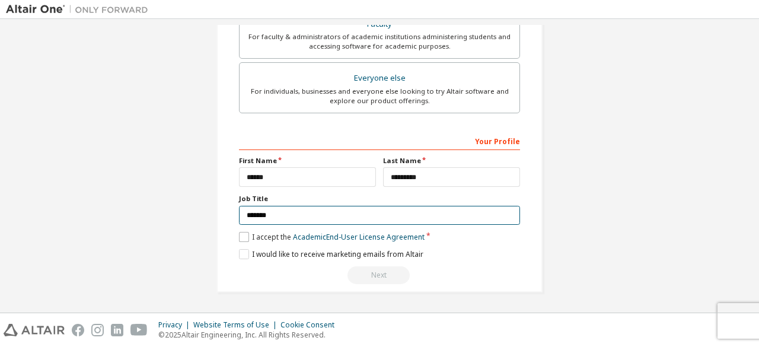 This screenshot has height=347, width=759. What do you see at coordinates (34, 330) in the screenshot?
I see `img: altair_logo.svg` at bounding box center [34, 330].